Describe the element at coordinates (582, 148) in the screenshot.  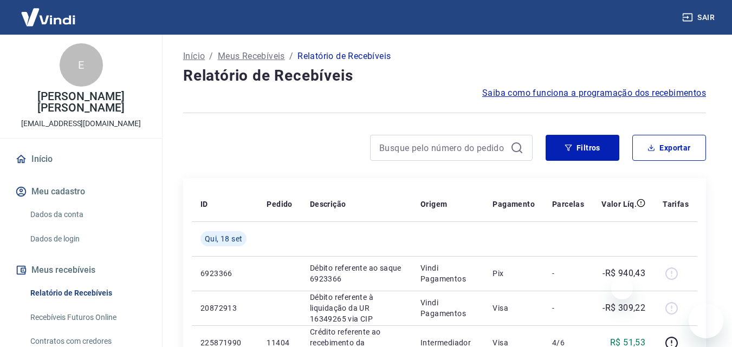
I see `button: Filtros` at that location.